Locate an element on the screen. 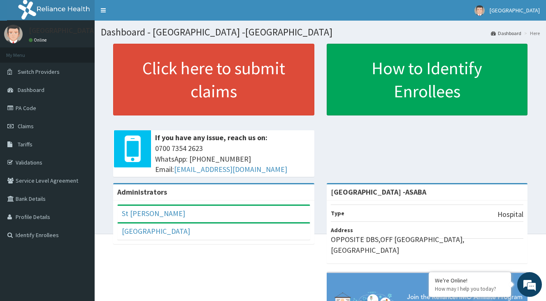 The image size is (546, 301). b: If you have any issue, reach us on: is located at coordinates (211, 137).